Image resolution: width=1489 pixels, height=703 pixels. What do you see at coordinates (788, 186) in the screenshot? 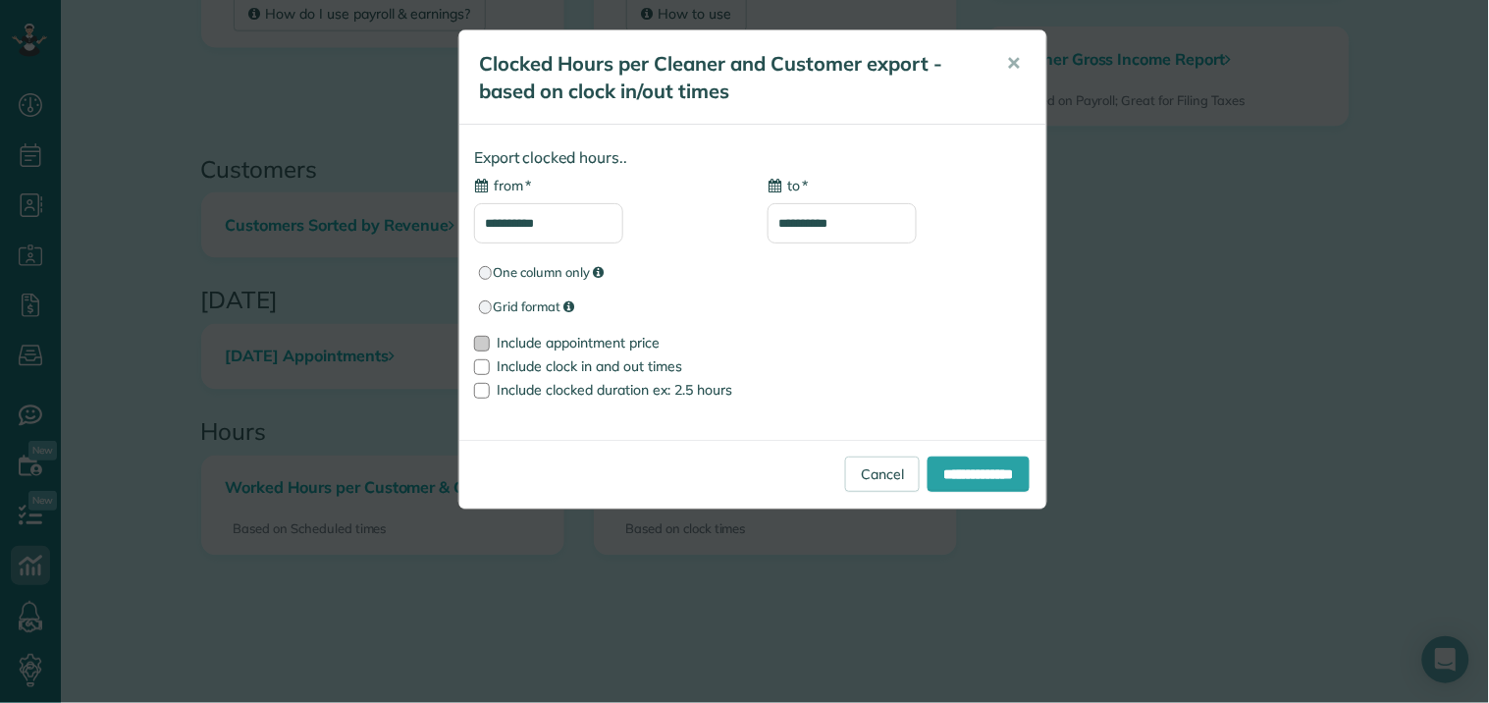
I see `label: to` at bounding box center [788, 186].